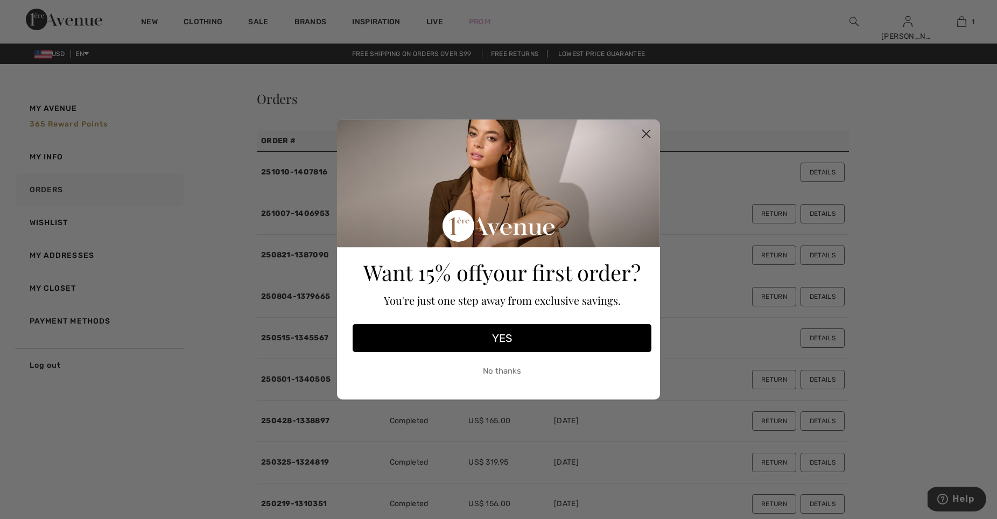 The width and height of the screenshot is (997, 519). What do you see at coordinates (646, 134) in the screenshot?
I see `button: Close dialog` at bounding box center [646, 134].